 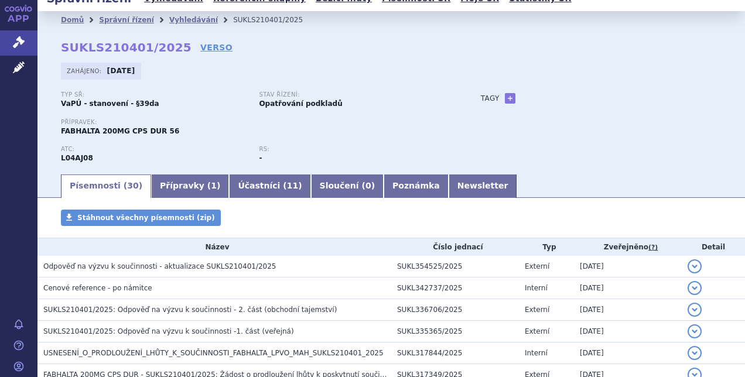 I want to click on td: SUKL342737/2025, so click(x=455, y=288).